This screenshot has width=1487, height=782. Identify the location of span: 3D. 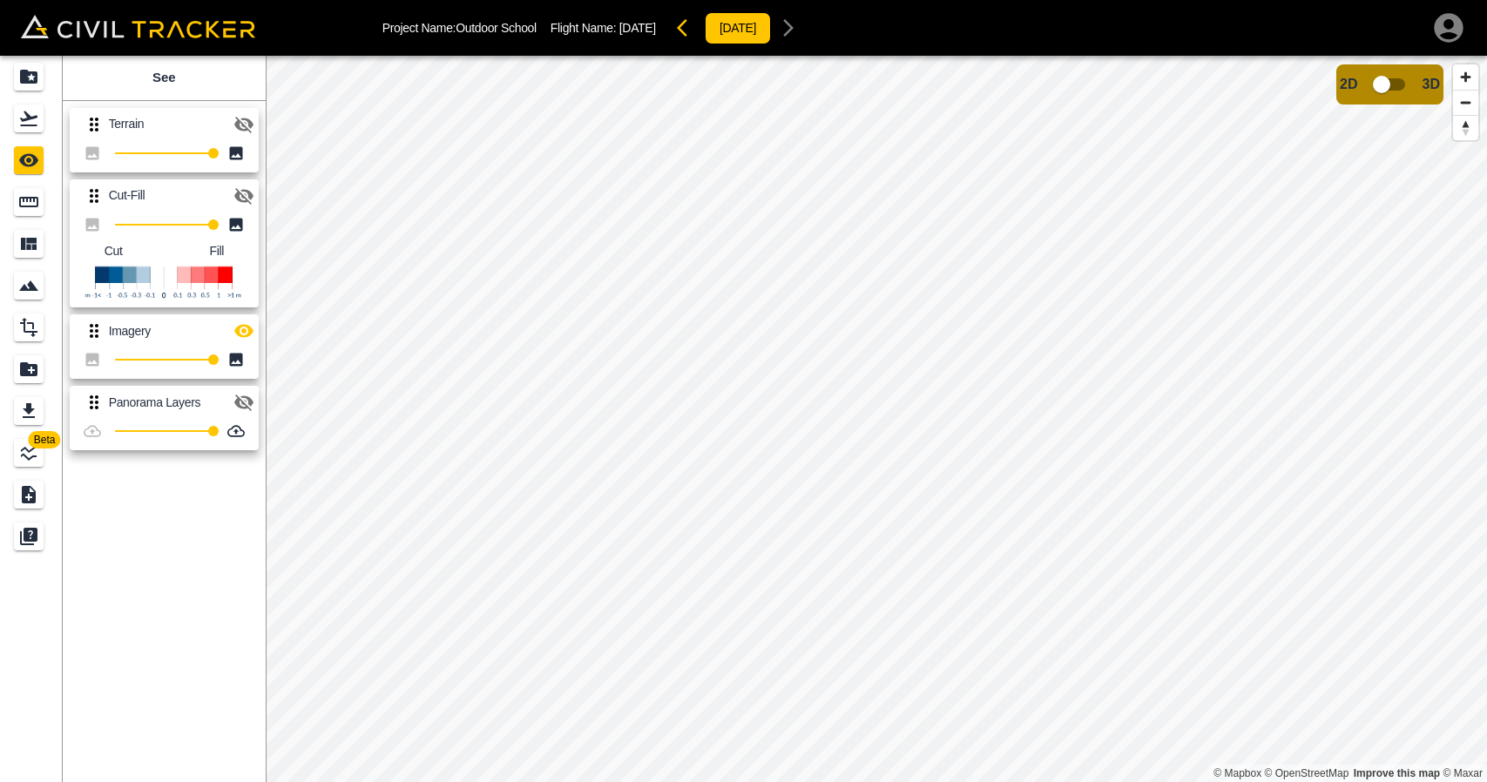
(1431, 84).